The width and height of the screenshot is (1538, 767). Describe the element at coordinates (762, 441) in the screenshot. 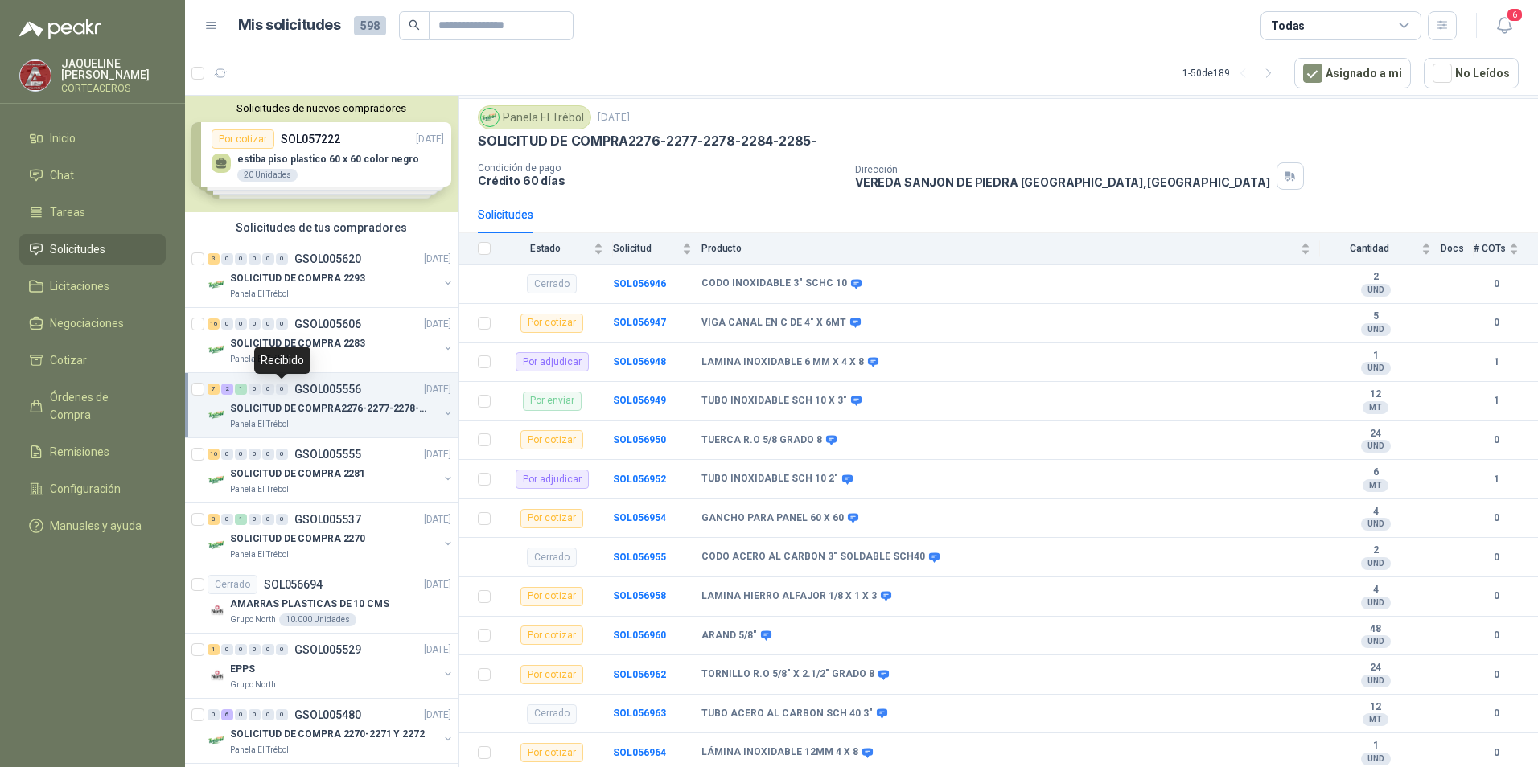

I see `b: TUERCA R.O 5/8 GRADO 8` at that location.